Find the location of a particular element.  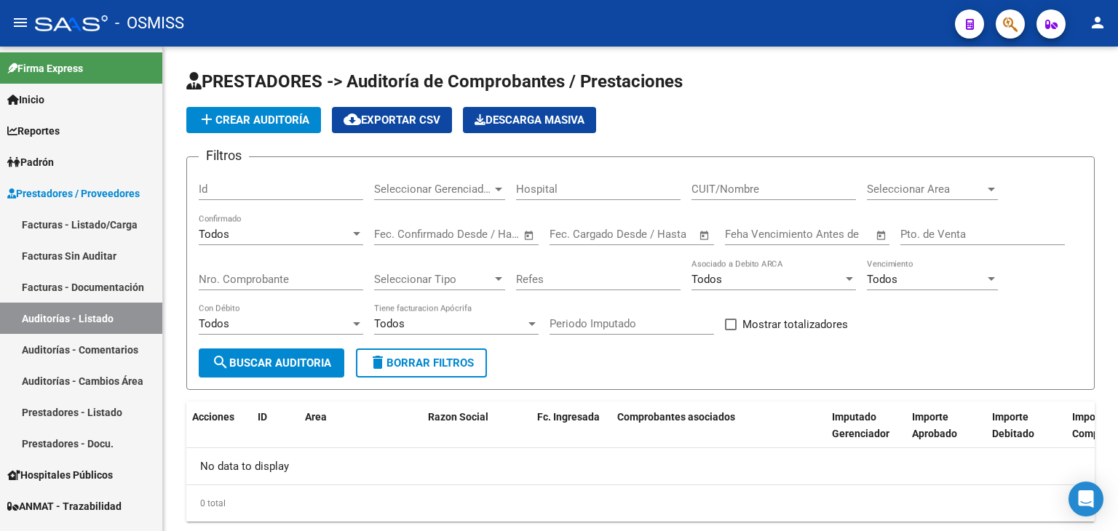

span: Mostrar totalizadores is located at coordinates (795, 325).